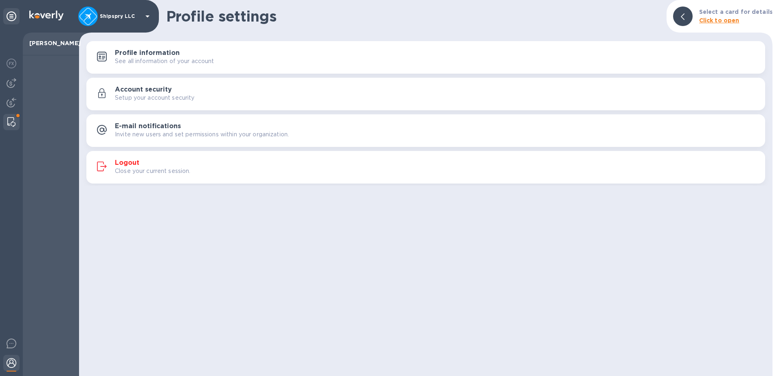 Image resolution: width=779 pixels, height=376 pixels. What do you see at coordinates (148, 126) in the screenshot?
I see `h3: E-mail notifications` at bounding box center [148, 126].